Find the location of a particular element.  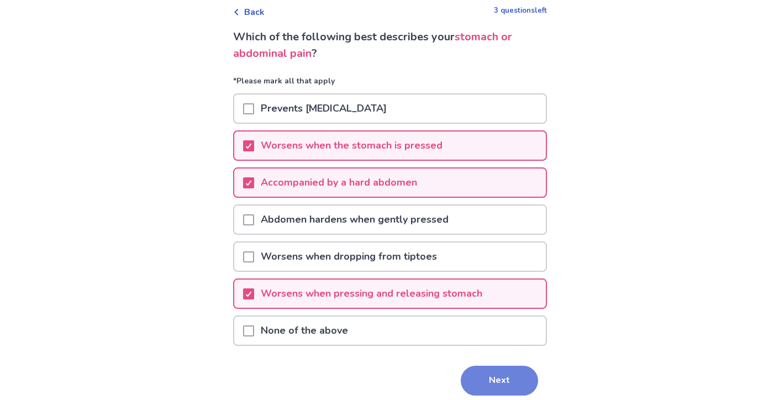

p: Worsens when pressing and releasing stomach is located at coordinates (371, 293).